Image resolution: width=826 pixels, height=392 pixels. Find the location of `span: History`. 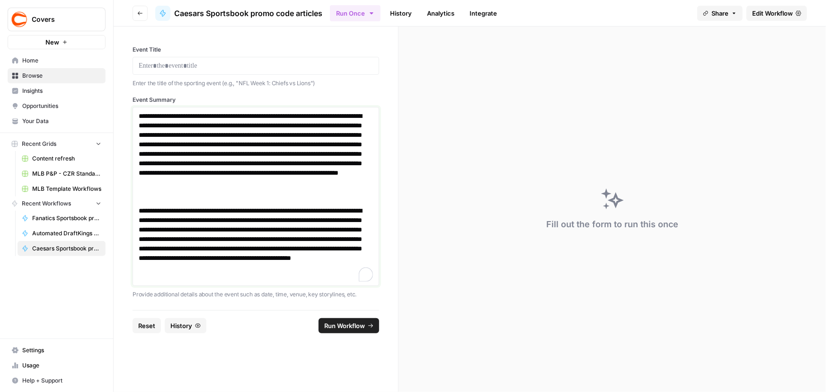

span: History is located at coordinates (181, 326).